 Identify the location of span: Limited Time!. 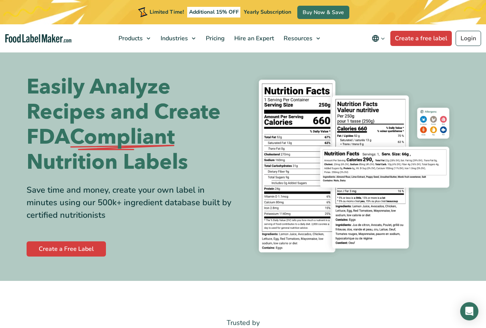
(167, 12).